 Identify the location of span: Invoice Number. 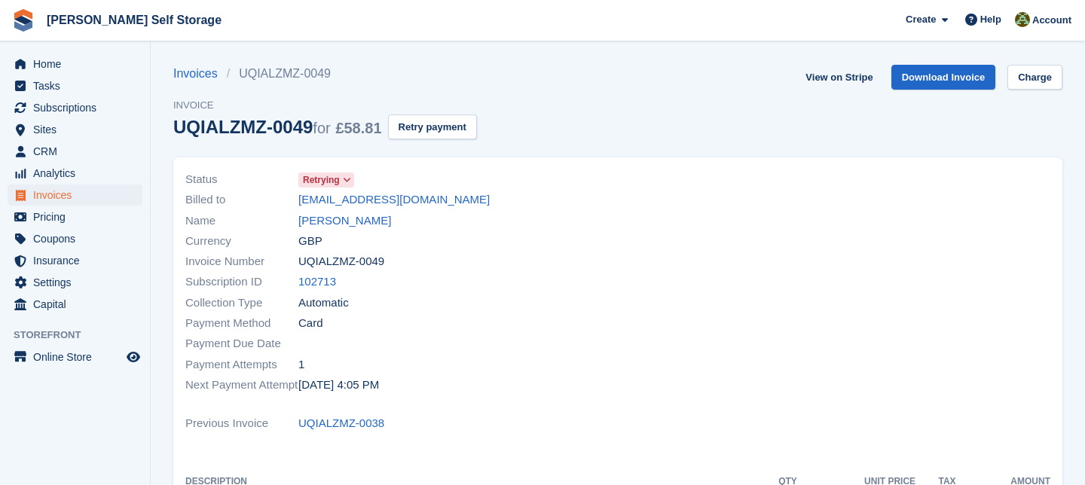
(242, 261).